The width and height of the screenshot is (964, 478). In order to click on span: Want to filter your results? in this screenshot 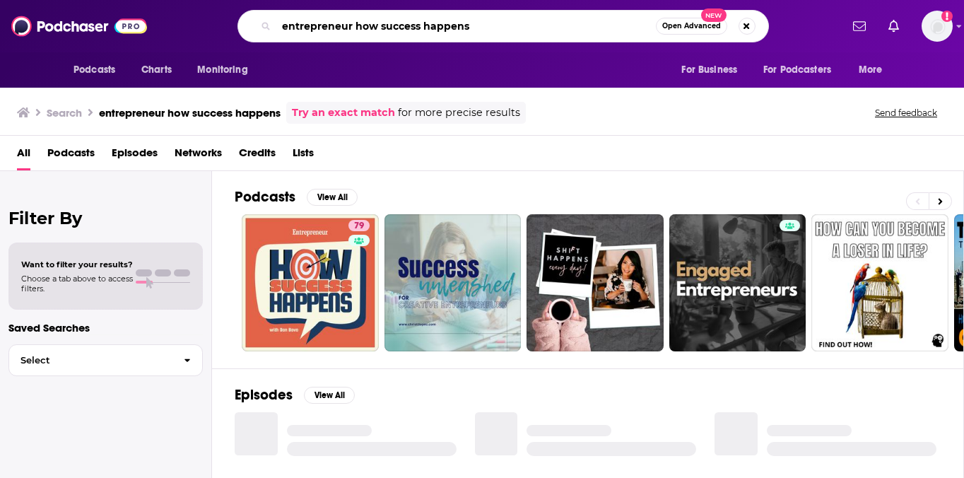, I will do `click(77, 264)`.